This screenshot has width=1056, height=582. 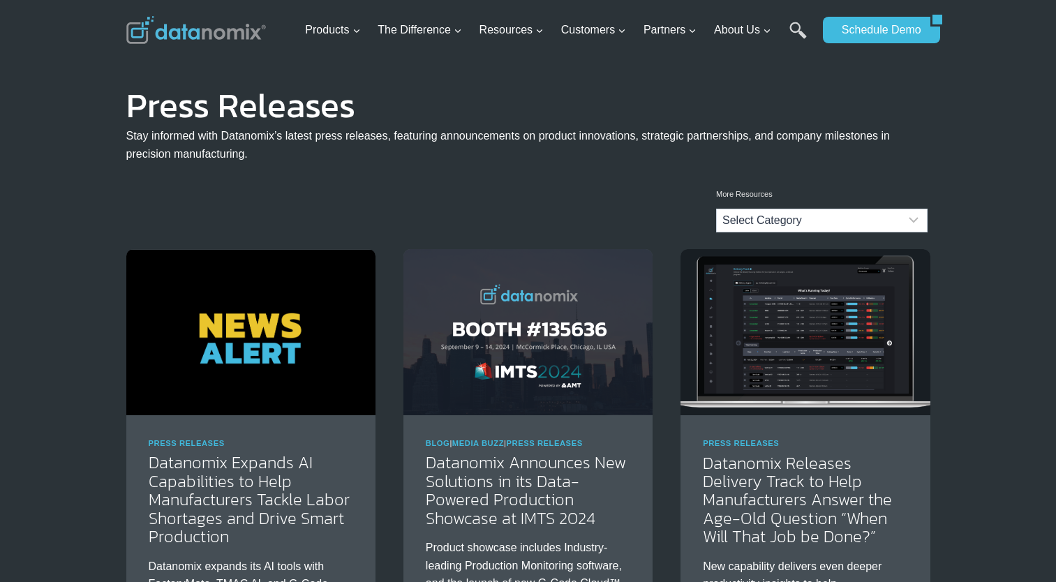 What do you see at coordinates (805, 332) in the screenshot?
I see `a: Delivery Track` at bounding box center [805, 332].